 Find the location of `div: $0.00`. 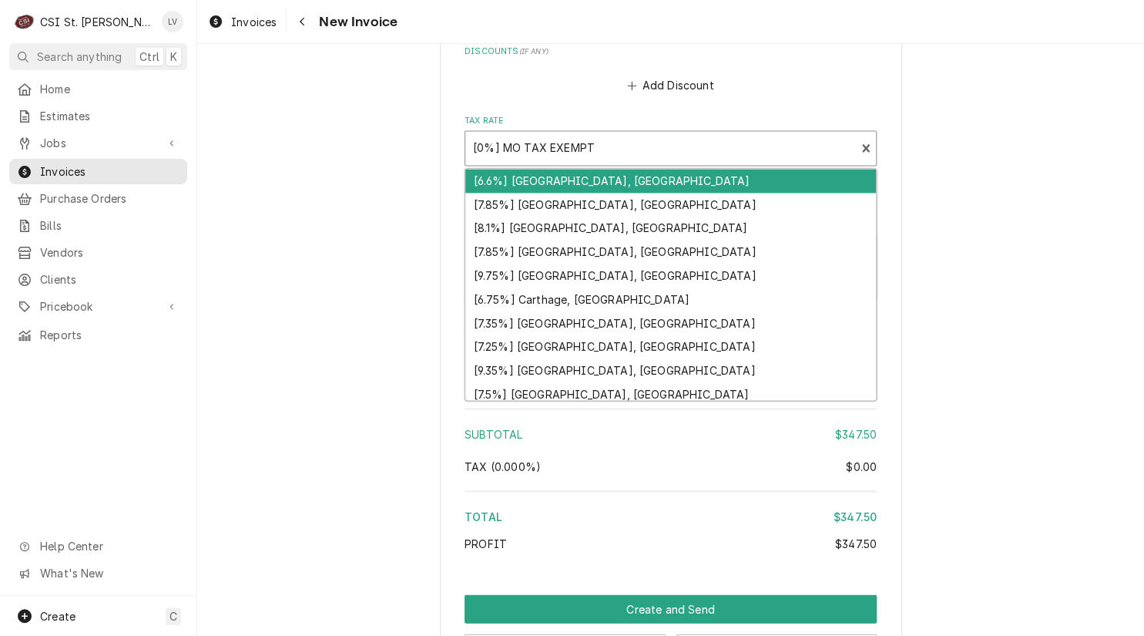

div: $0.00 is located at coordinates (862, 465).